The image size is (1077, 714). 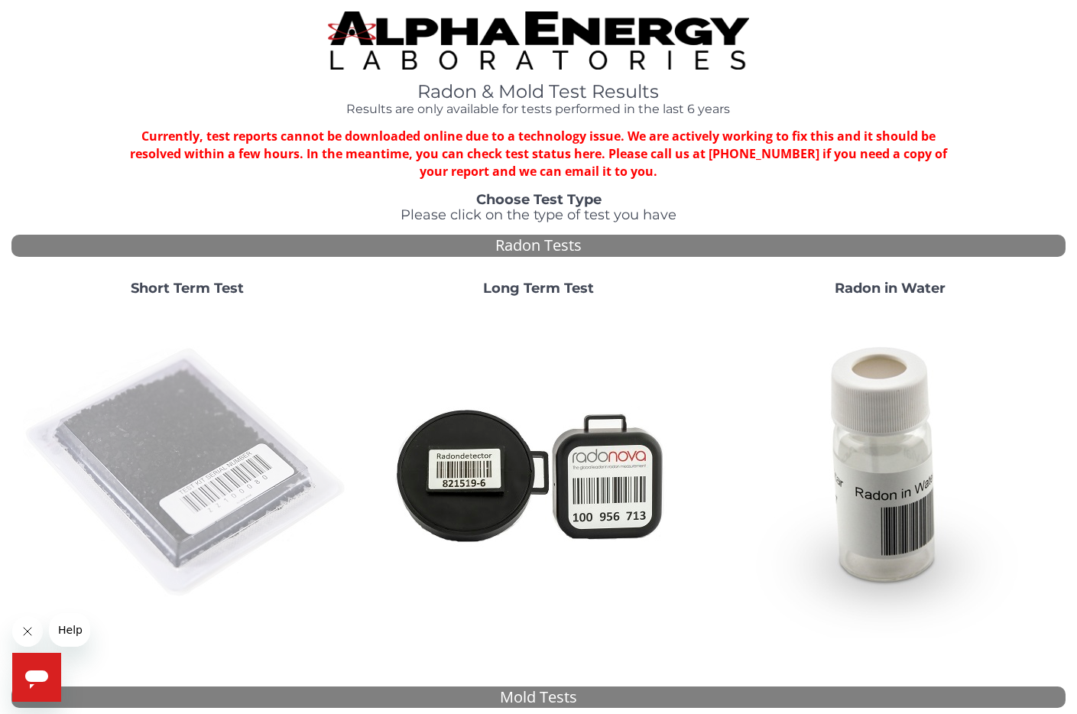 I want to click on strong: Currently, test reports cannot be downloaded online due to a technology issue. We are actively wo..., so click(x=538, y=154).